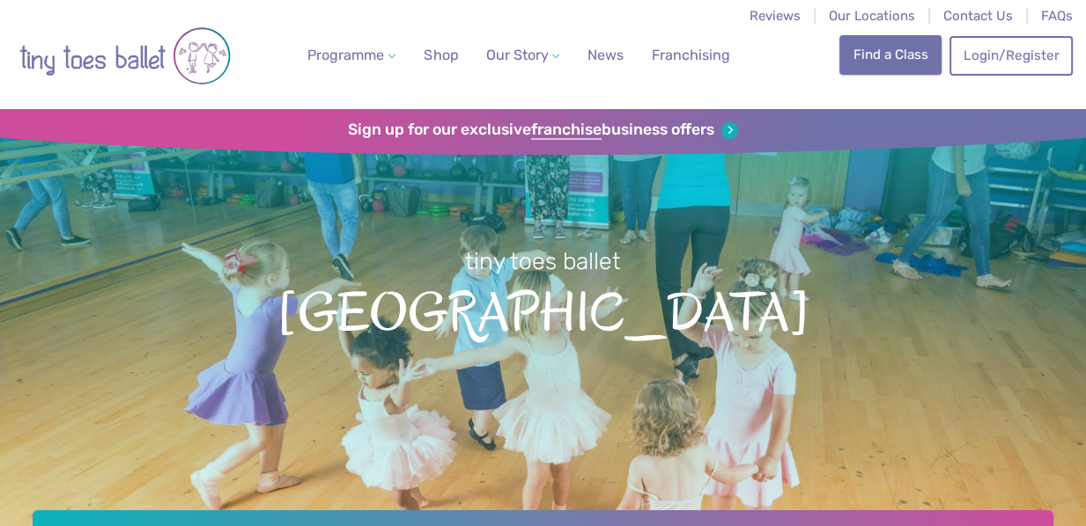  What do you see at coordinates (605, 55) in the screenshot?
I see `span: News` at bounding box center [605, 55].